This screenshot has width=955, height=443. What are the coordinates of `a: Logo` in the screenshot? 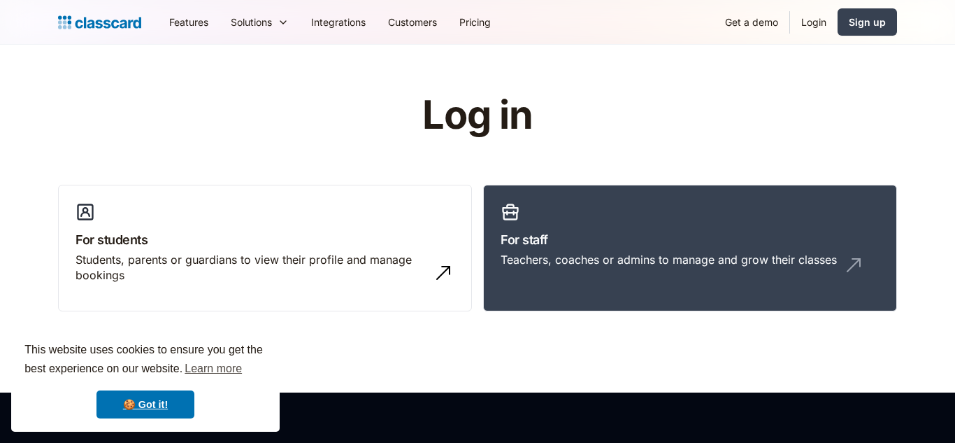 It's located at (99, 22).